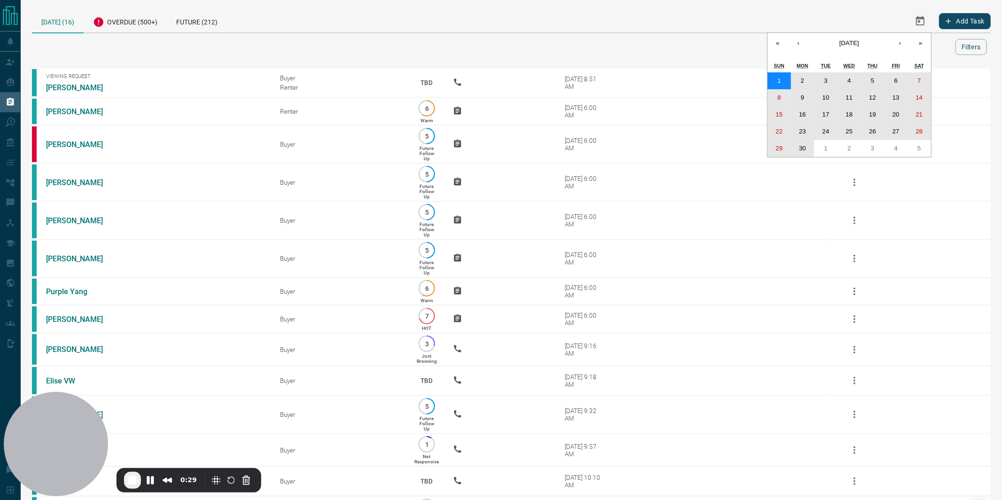 Image resolution: width=1002 pixels, height=500 pixels. Describe the element at coordinates (896, 97) in the screenshot. I see `abbr: June 13, 2025` at that location.